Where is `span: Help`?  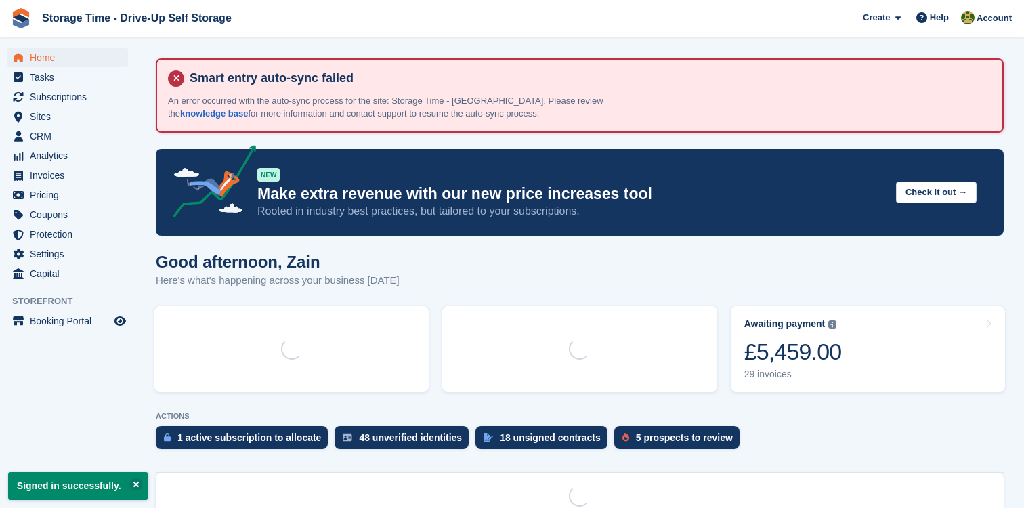
span: Help is located at coordinates (940, 18).